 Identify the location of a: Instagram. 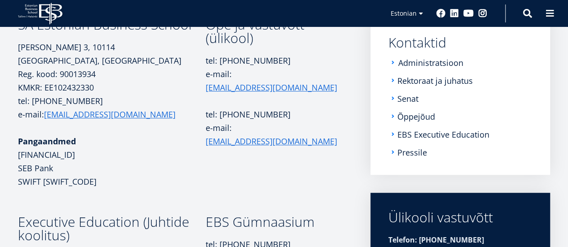
(482, 13).